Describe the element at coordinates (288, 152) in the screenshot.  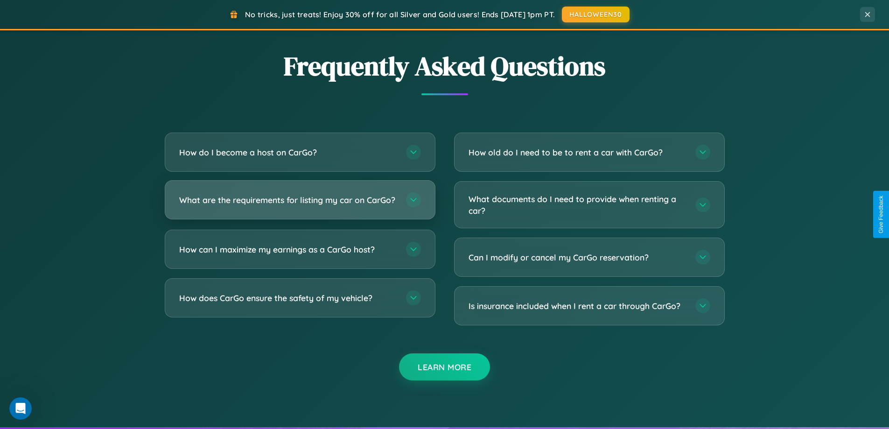
I see `h3: How do I become a host on CarGo?` at that location.